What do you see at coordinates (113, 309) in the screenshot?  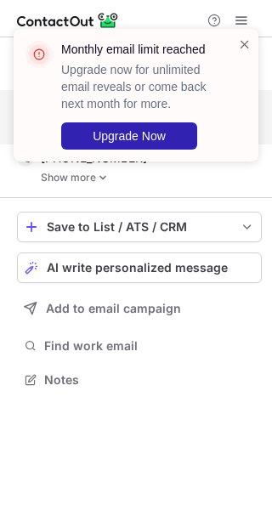 I see `span: Add to email campaign` at bounding box center [113, 309].